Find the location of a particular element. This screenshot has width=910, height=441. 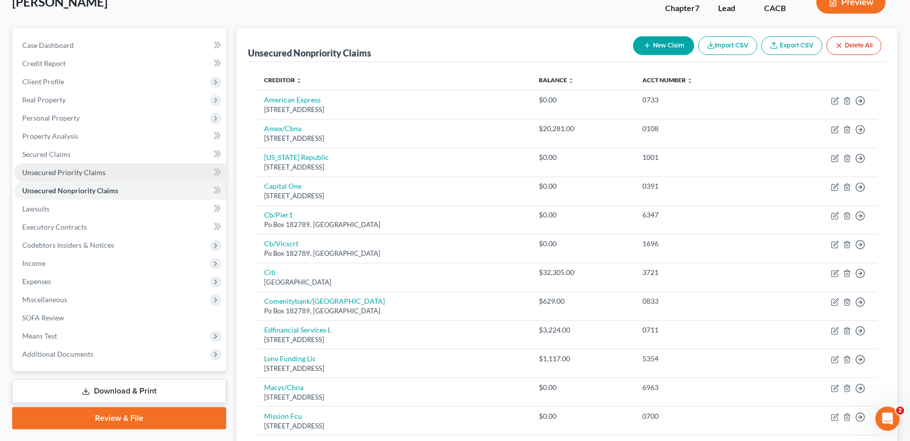

div: 0391 is located at coordinates (701, 186).